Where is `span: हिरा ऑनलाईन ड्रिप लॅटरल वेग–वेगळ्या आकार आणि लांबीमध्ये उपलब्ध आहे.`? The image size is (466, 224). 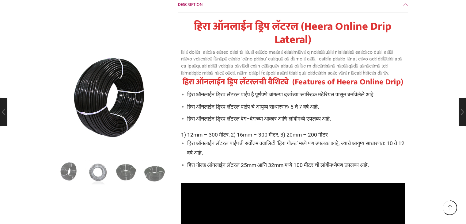
span: हिरा ऑनलाईन ड्रिप लॅटरल वेग–वेगळ्या आकार आणि लांबीमध्ये उपलब्ध आहे. is located at coordinates (259, 118).